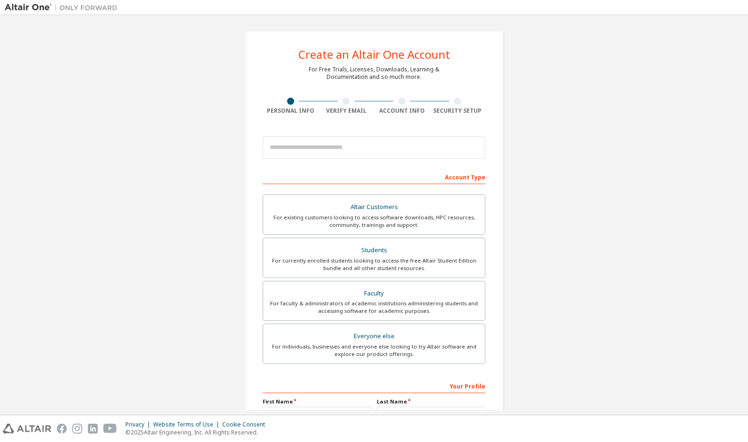  What do you see at coordinates (457, 111) in the screenshot?
I see `div: Security Setup` at bounding box center [457, 111].